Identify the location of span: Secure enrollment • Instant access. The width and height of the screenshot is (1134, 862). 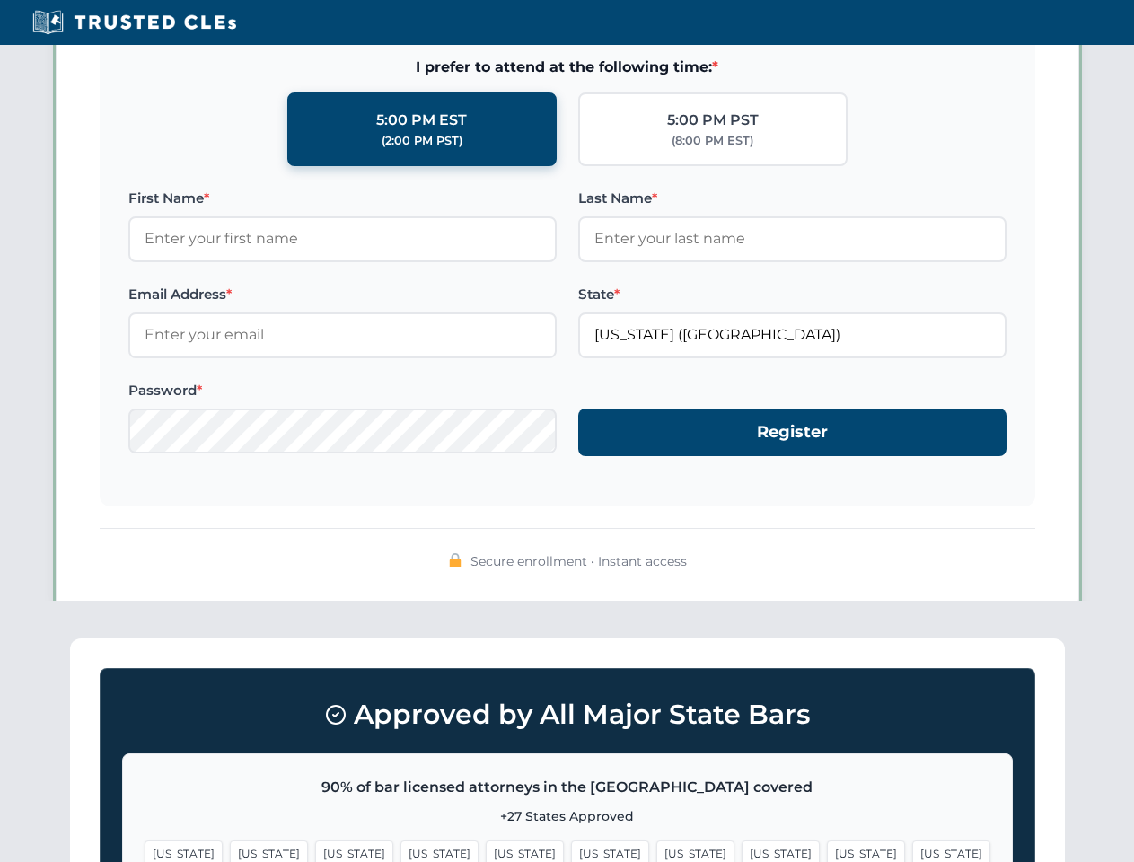
(578, 561).